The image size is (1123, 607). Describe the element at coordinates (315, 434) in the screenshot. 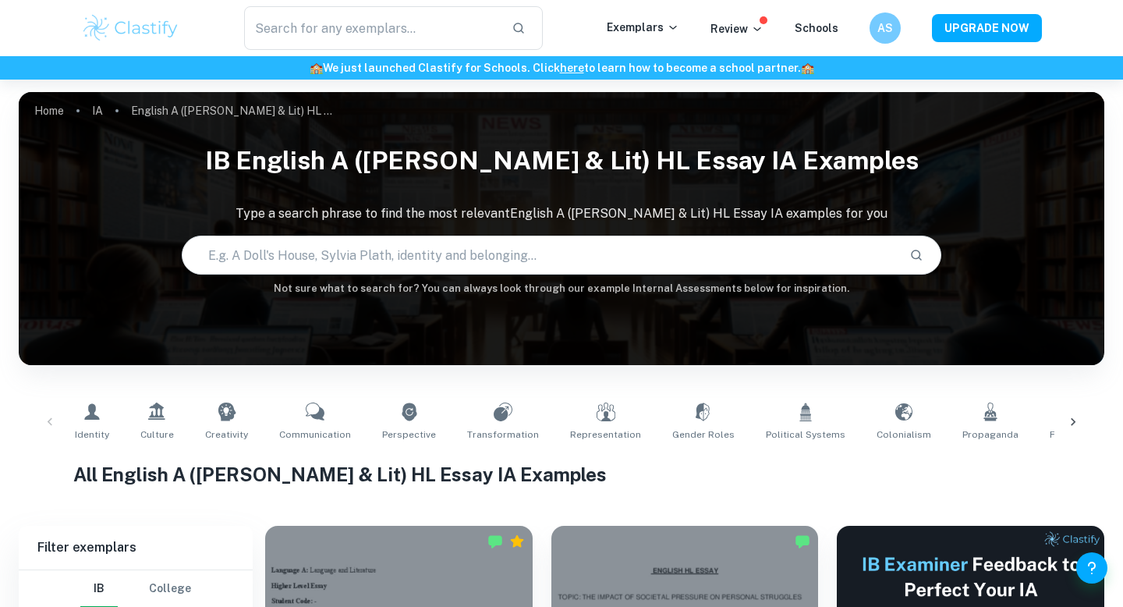

I see `span: Communication` at that location.